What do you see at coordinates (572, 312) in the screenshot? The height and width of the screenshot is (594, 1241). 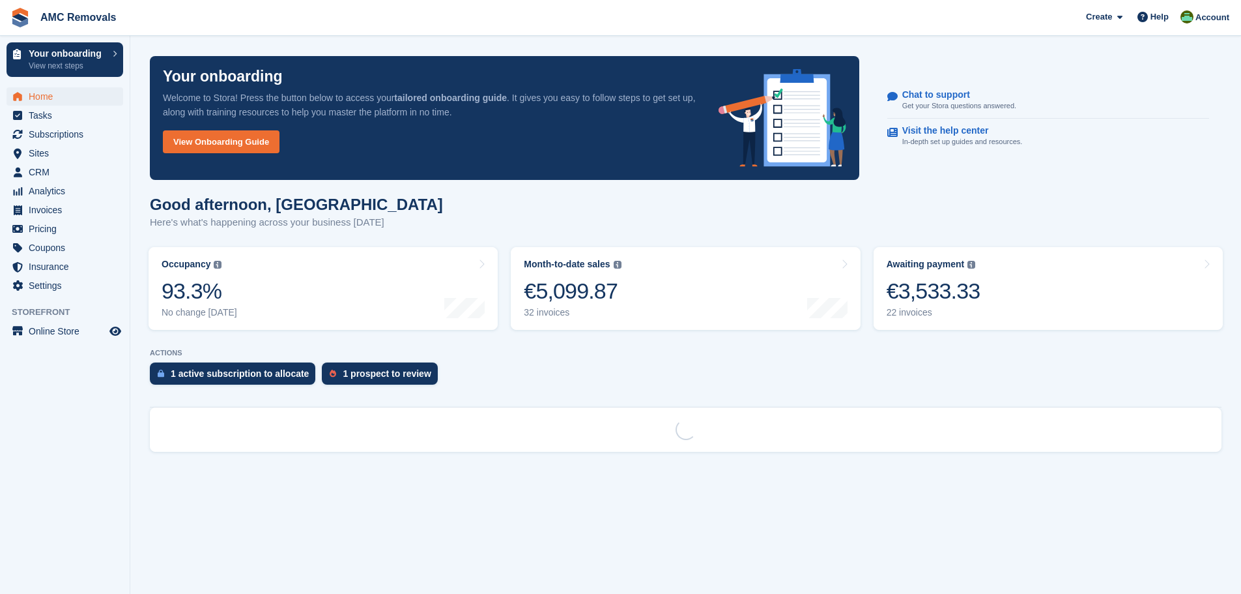 I see `div: 32 invoices` at bounding box center [572, 312].